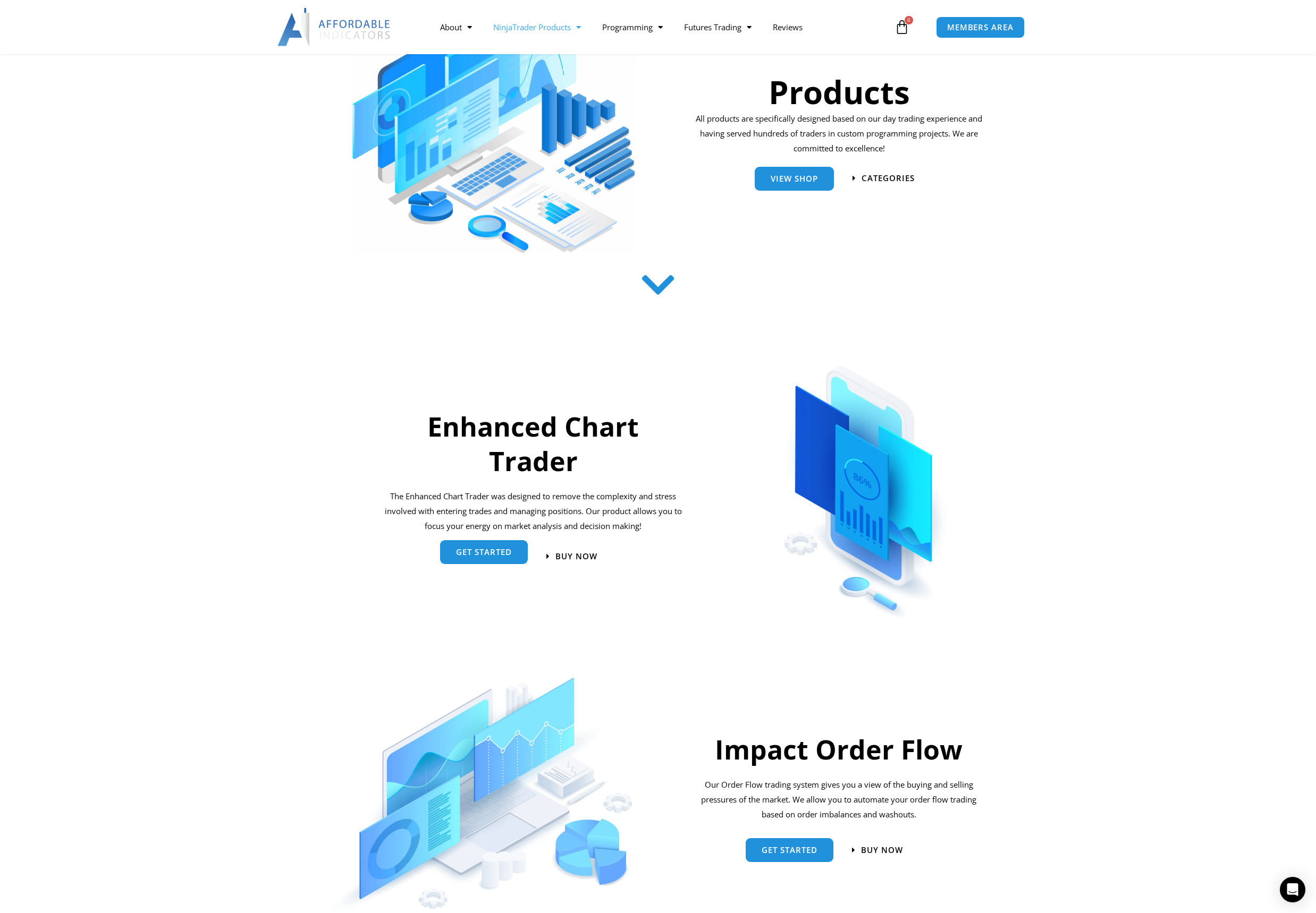 The width and height of the screenshot is (1316, 913). What do you see at coordinates (795, 179) in the screenshot?
I see `a: View Shop` at bounding box center [795, 179].